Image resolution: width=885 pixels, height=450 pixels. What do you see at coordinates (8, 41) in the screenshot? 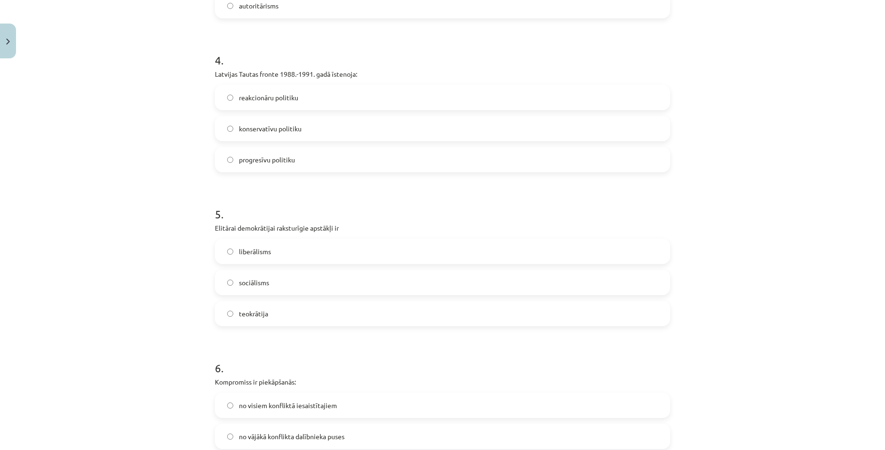
I see `img: icon-close-lesson-0947bae3869378f0d4975bcd49f059093ad1ed9edebbc8119c70593378902aed.svg` at bounding box center [8, 41].